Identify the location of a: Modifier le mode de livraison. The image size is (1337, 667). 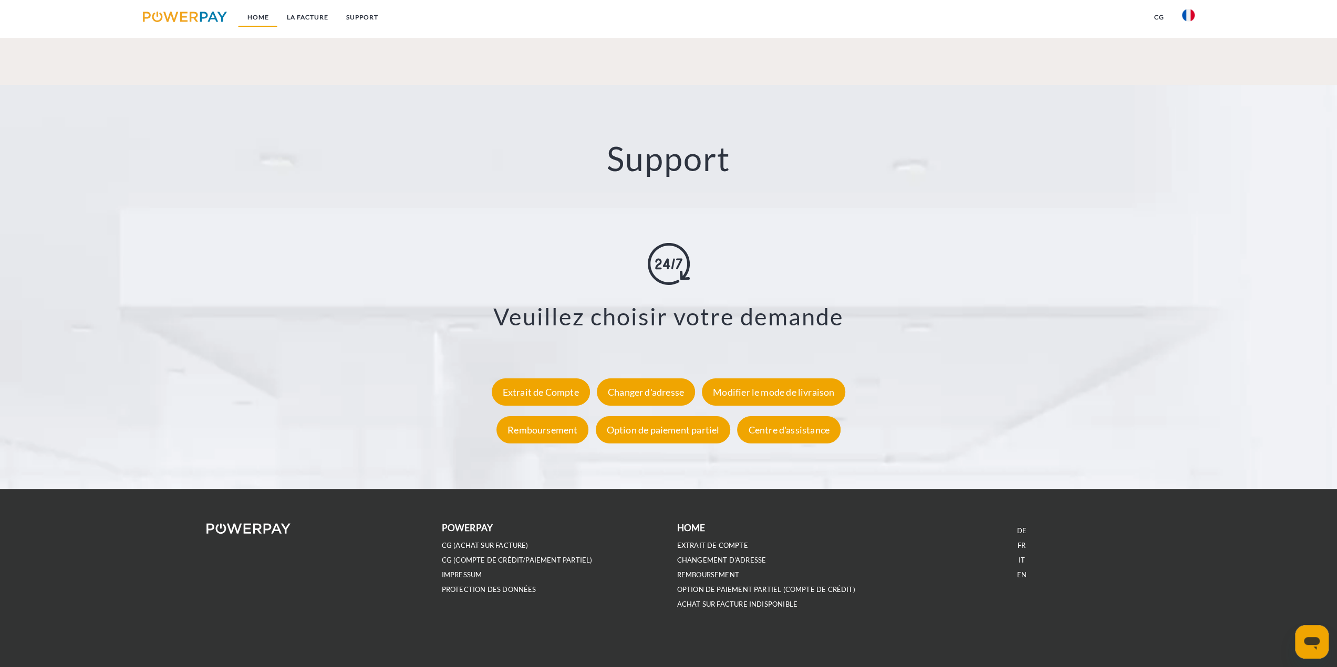
(773, 392).